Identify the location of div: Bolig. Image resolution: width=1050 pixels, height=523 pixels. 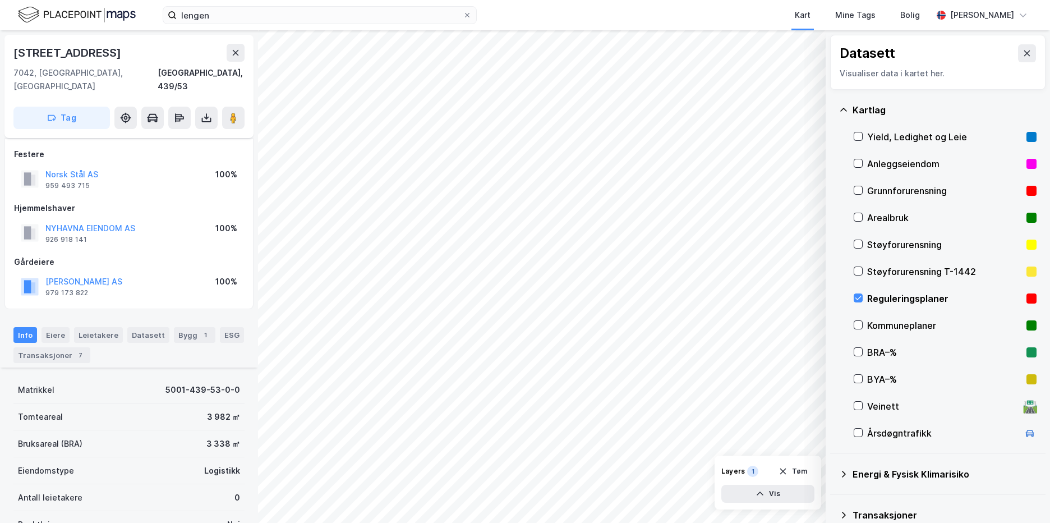
(910, 15).